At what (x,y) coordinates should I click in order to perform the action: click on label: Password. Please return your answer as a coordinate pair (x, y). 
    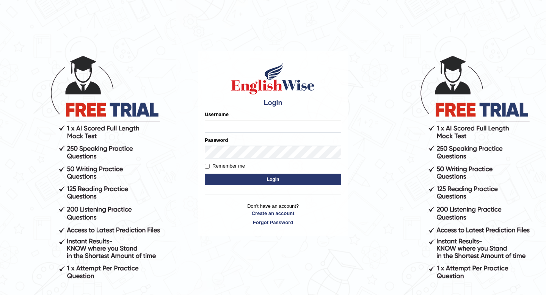
    Looking at the image, I should click on (216, 140).